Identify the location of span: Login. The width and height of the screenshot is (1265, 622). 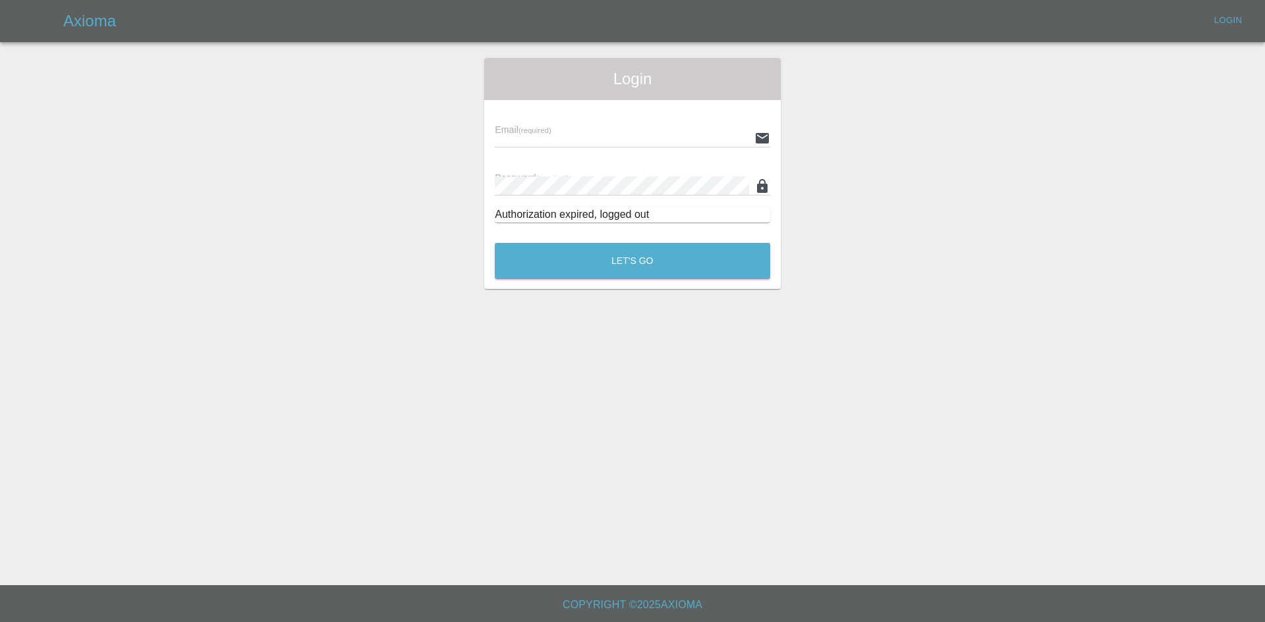
(632, 79).